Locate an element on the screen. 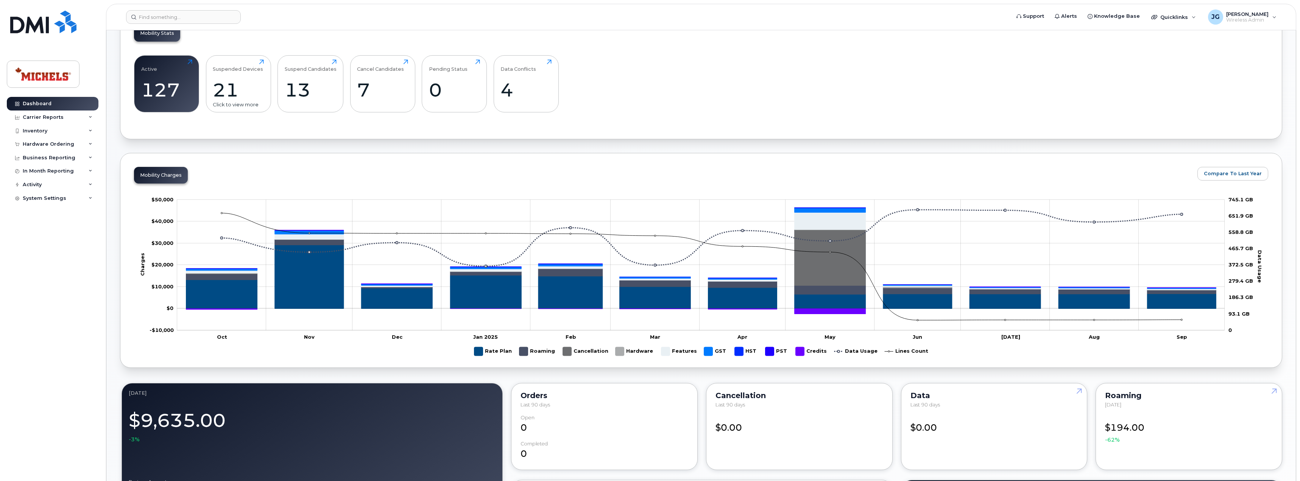 The height and width of the screenshot is (481, 1300). tspan: -$10,000 is located at coordinates (162, 330).